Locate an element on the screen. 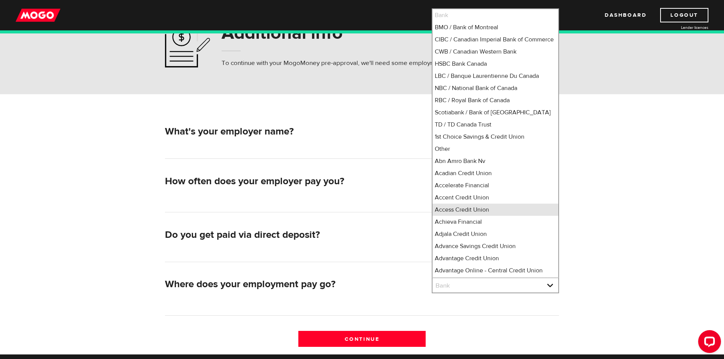  li: Access Credit Union is located at coordinates (495, 210).